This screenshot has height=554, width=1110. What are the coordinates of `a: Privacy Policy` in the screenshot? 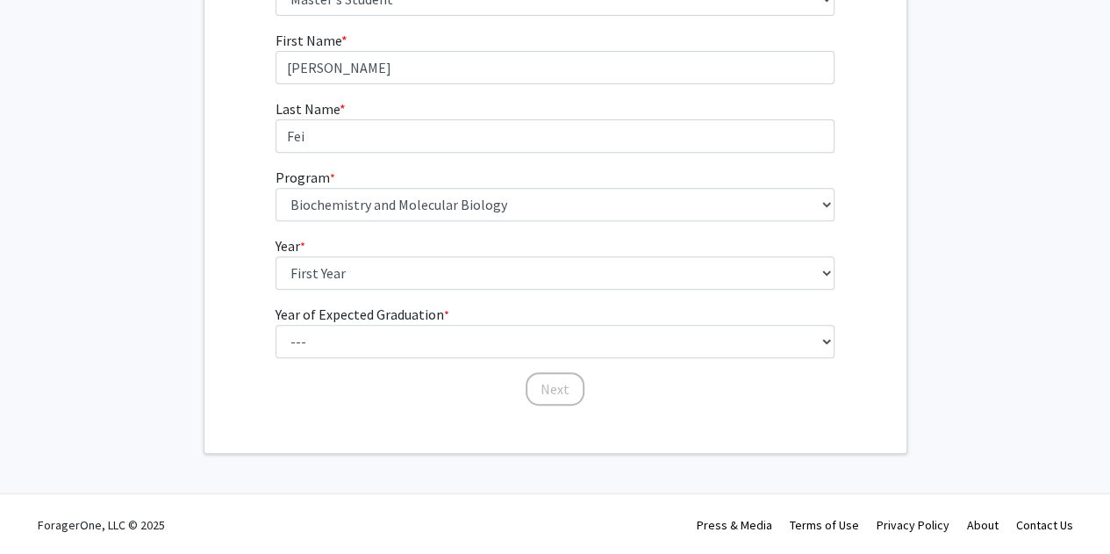 It's located at (913, 525).